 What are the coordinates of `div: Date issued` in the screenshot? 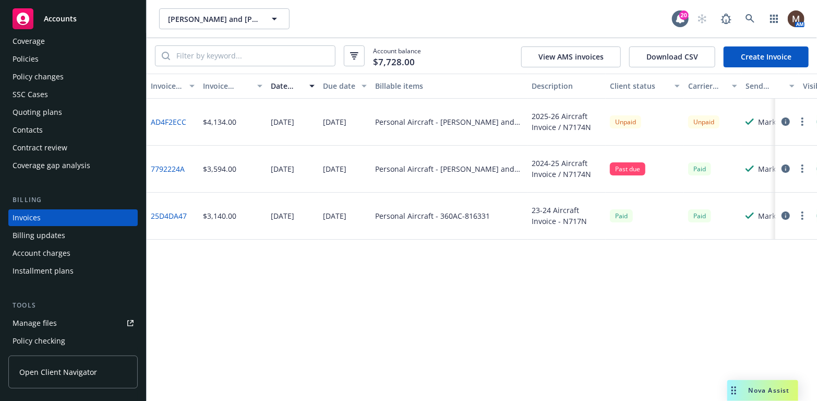 It's located at (287, 86).